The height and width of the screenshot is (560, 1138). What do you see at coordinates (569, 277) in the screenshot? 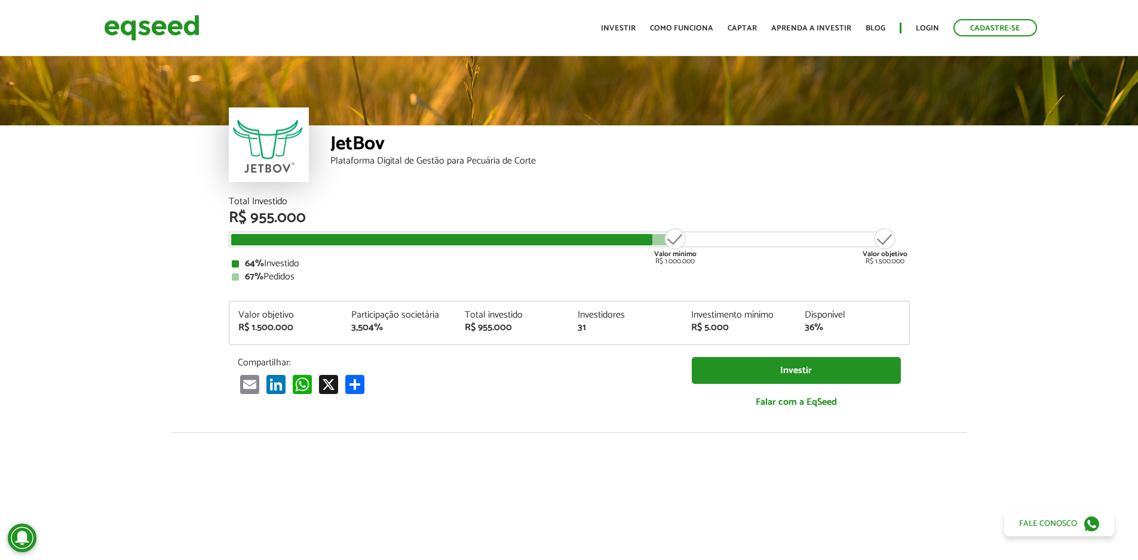
I see `div: Pedidos` at bounding box center [569, 277].